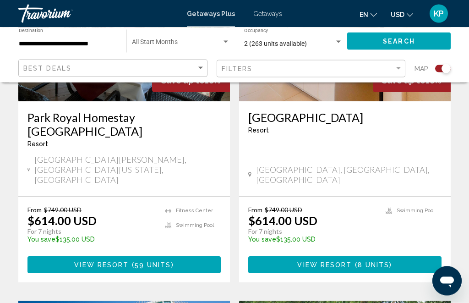 The height and width of the screenshot is (303, 469). I want to click on span: en, so click(364, 15).